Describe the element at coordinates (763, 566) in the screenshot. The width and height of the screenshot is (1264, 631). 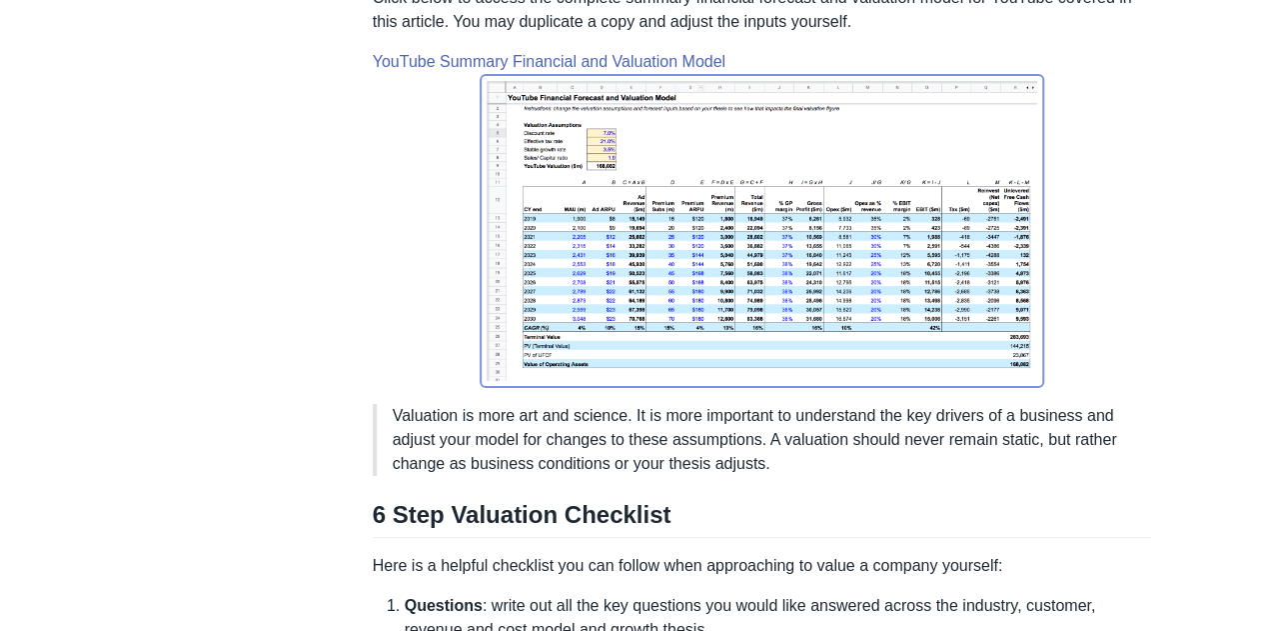
I see `p: Here is a helpful checklist you can follow when approaching to value a company yourself:` at that location.